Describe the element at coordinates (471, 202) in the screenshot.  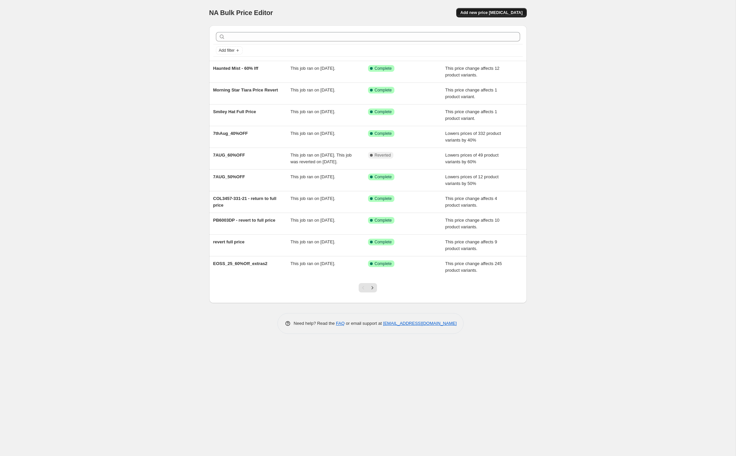
I see `span: This price change affects 4 product variants.` at that location.